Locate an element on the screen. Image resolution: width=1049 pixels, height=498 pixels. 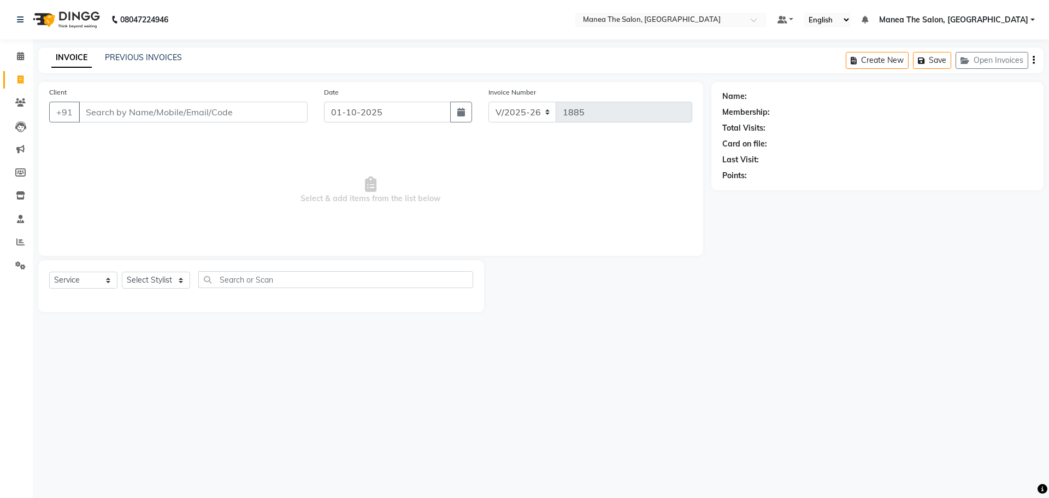
button: Open Invoices is located at coordinates (992, 60).